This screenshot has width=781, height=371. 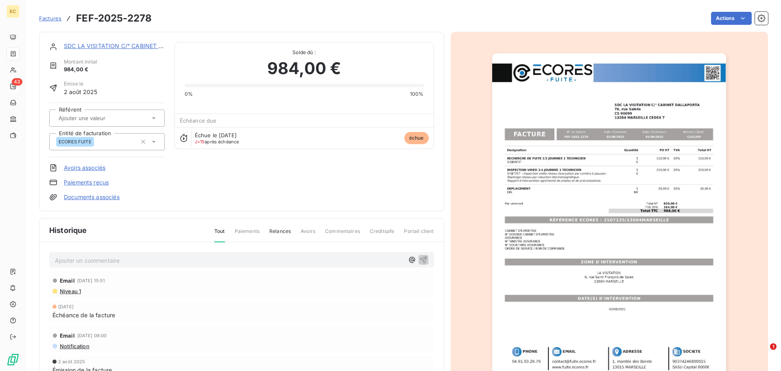 What do you see at coordinates (417, 138) in the screenshot?
I see `span: échue` at bounding box center [417, 138].